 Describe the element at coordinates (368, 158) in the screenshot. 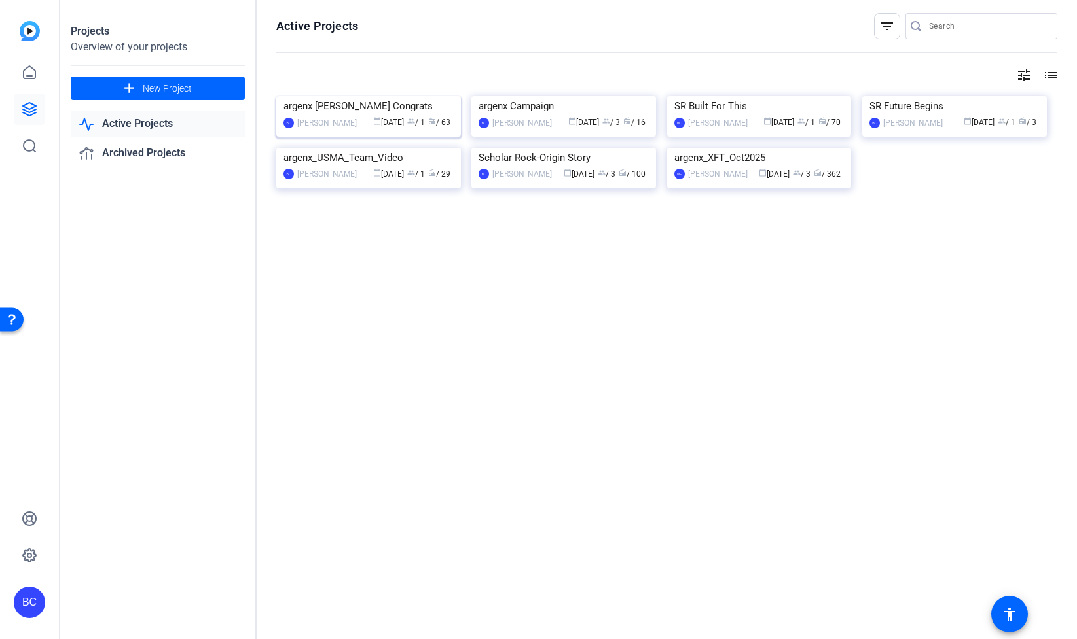

I see `div: argenx_USMA_Team_Video` at that location.